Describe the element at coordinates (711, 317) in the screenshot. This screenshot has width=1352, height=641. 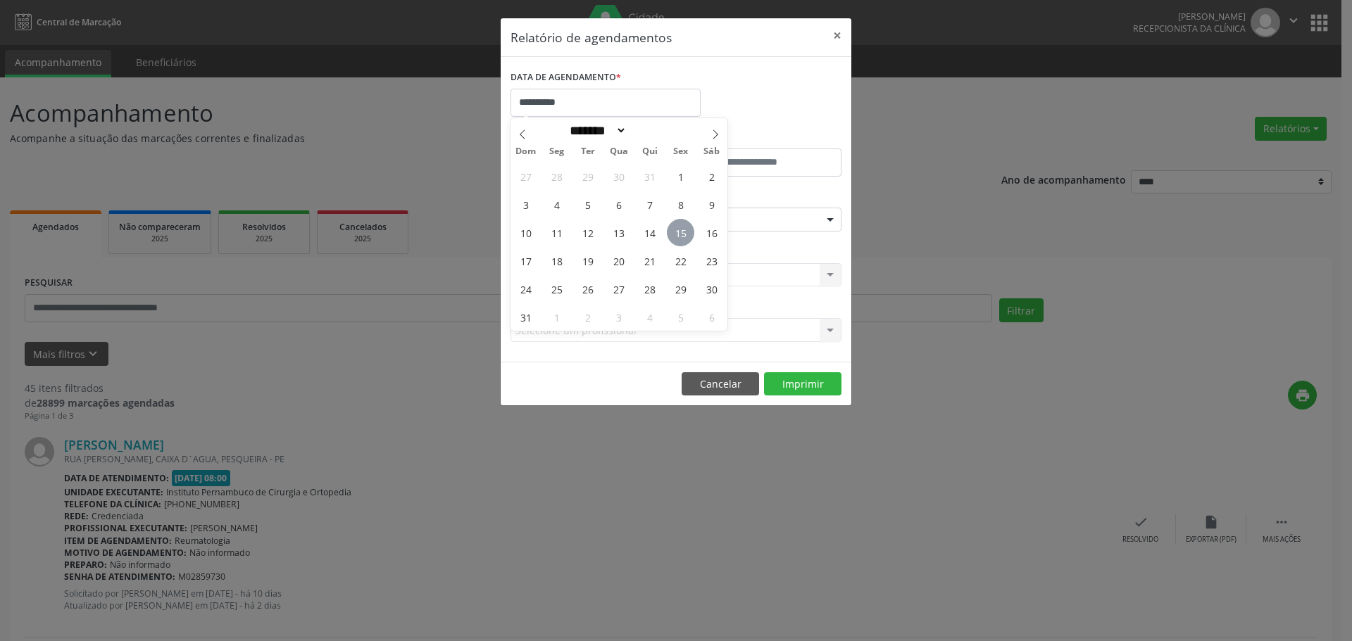
I see `span: Setembro 6, 2025` at that location.